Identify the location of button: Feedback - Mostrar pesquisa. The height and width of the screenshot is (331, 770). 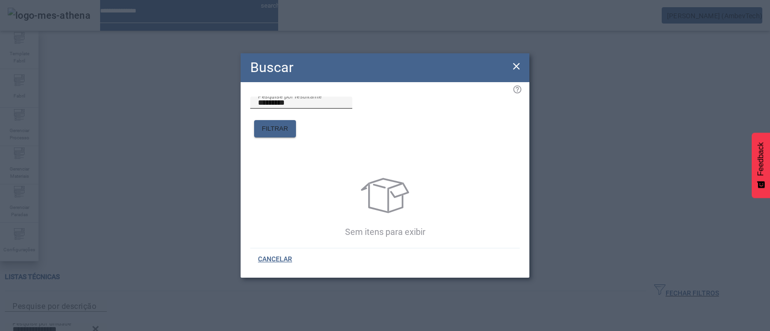
(761, 165).